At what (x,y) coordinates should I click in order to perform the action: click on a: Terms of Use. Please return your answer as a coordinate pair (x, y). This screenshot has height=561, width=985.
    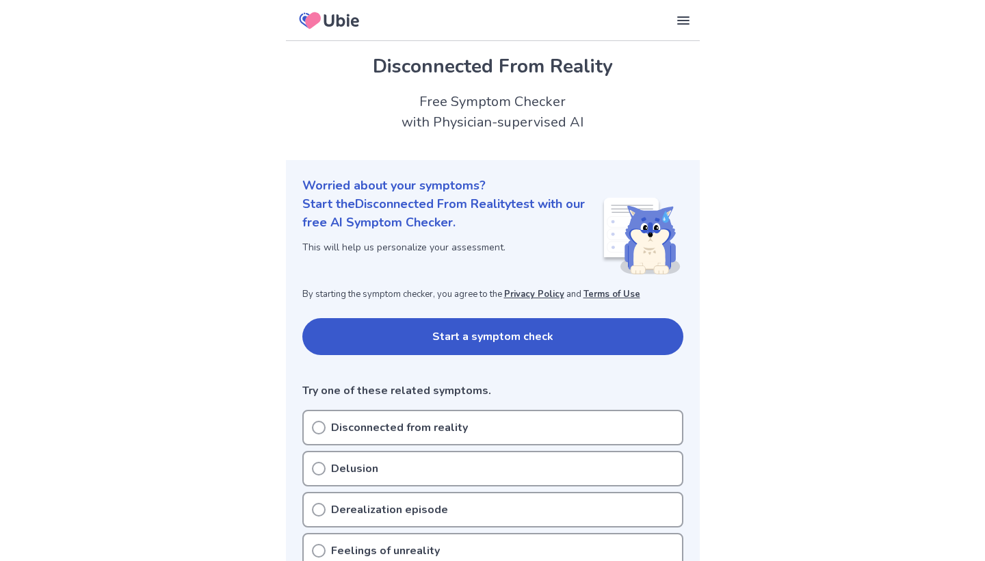
    Looking at the image, I should click on (611, 294).